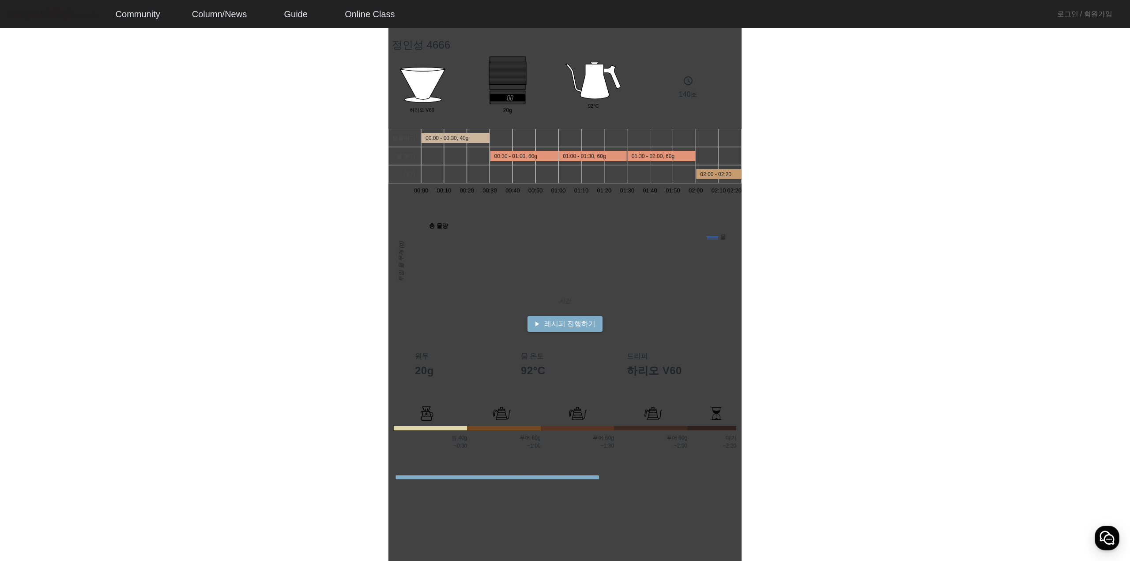 This screenshot has height=561, width=1130. What do you see at coordinates (504, 446) in the screenshot?
I see `p: ~1:00` at bounding box center [504, 446].